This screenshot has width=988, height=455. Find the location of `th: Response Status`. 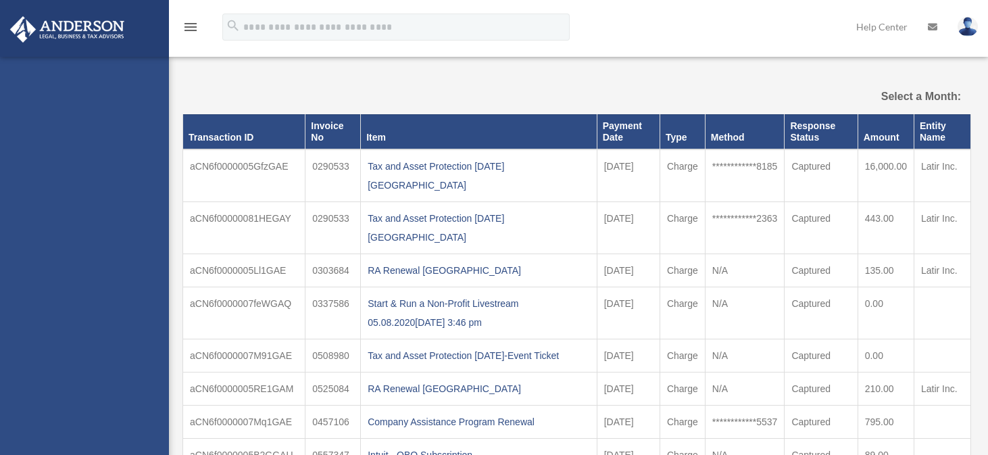

th: Response Status is located at coordinates (821, 131).